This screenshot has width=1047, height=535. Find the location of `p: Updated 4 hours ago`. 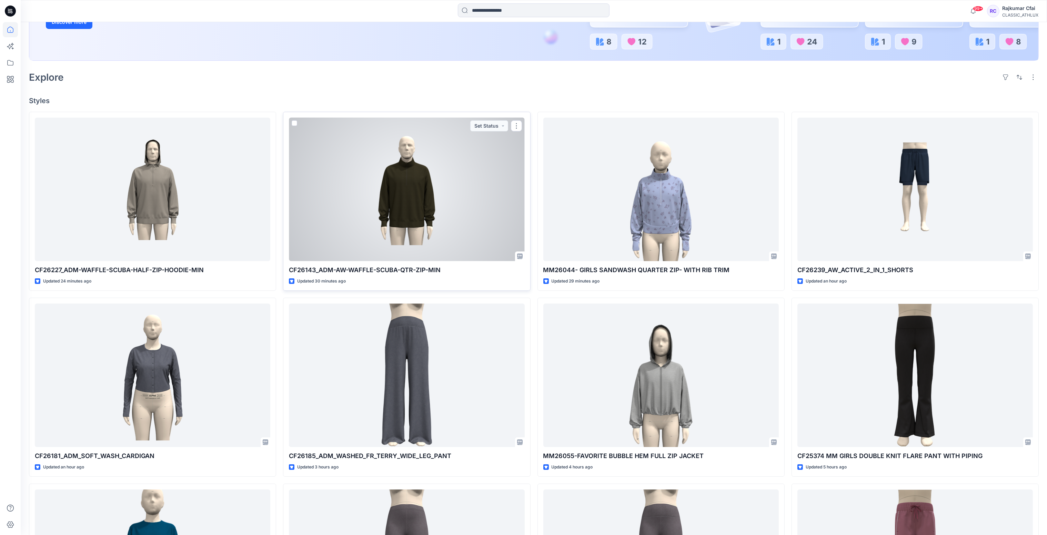

p: Updated 4 hours ago is located at coordinates (573, 467).